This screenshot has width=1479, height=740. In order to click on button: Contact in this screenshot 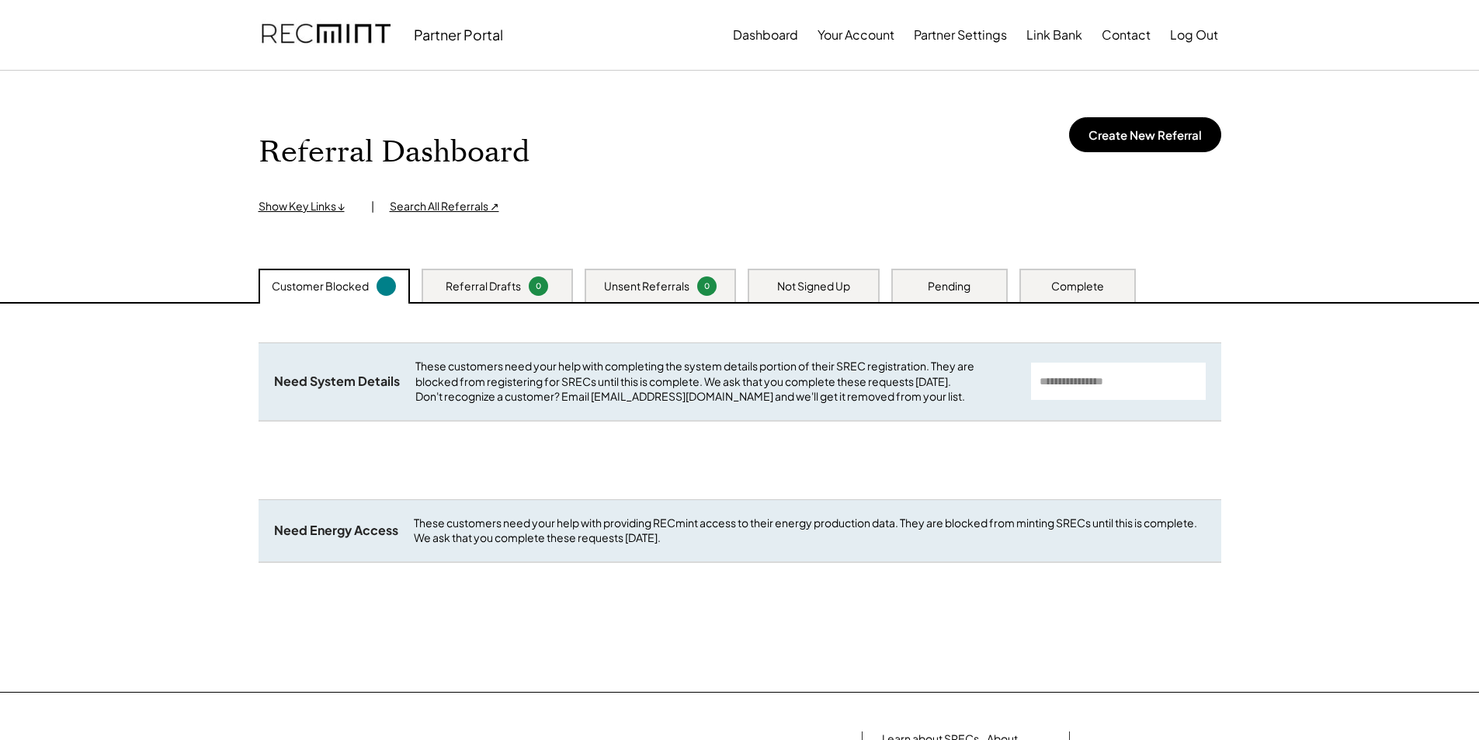, I will do `click(1126, 35)`.